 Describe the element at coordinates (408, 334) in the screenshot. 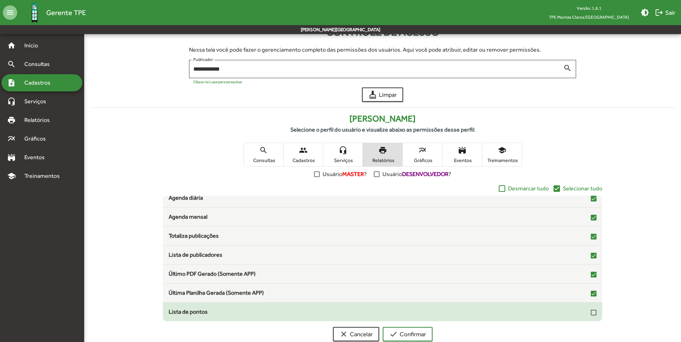

I see `button: Confirmar` at that location.